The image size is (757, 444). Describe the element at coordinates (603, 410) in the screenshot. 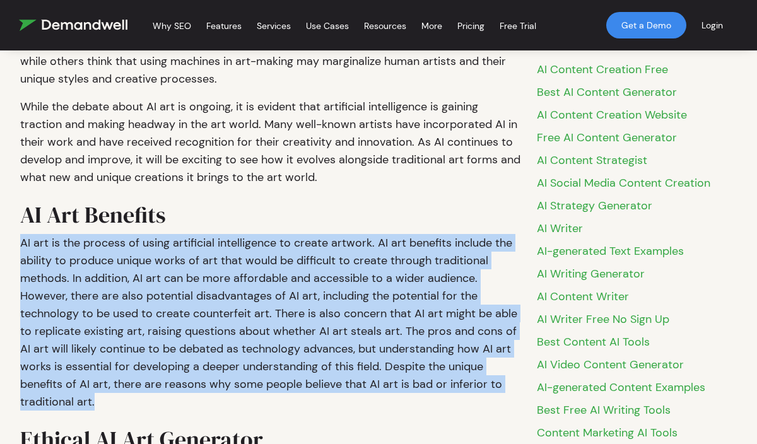

I see `a: Best Free AI Writing Tools` at that location.